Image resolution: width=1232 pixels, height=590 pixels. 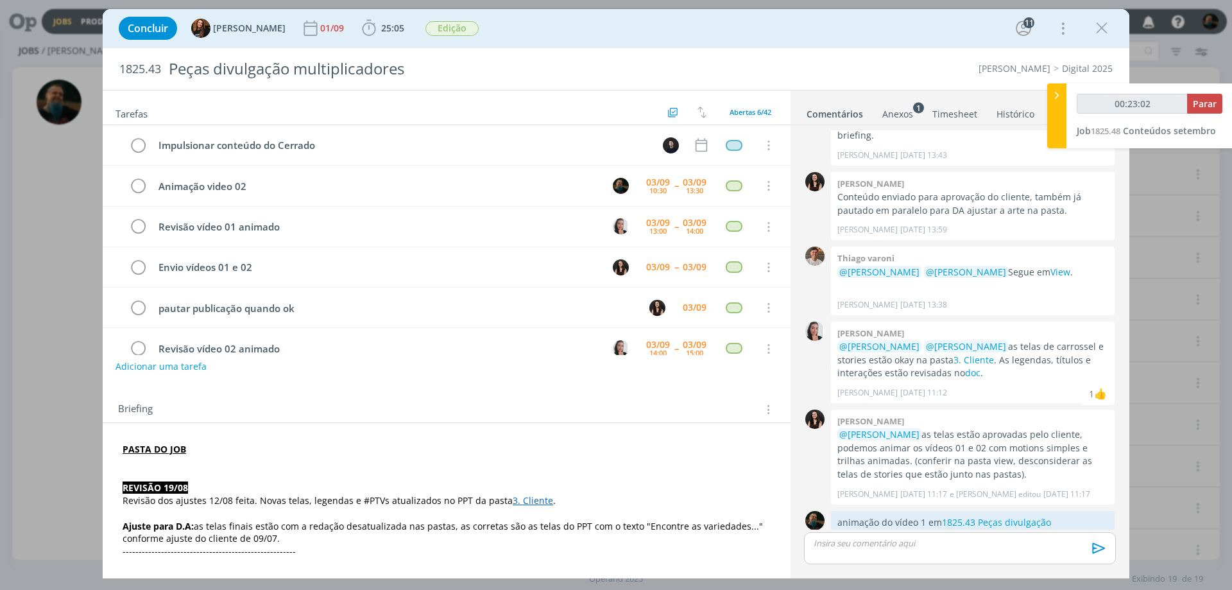 I want to click on button: Edição, so click(x=452, y=28).